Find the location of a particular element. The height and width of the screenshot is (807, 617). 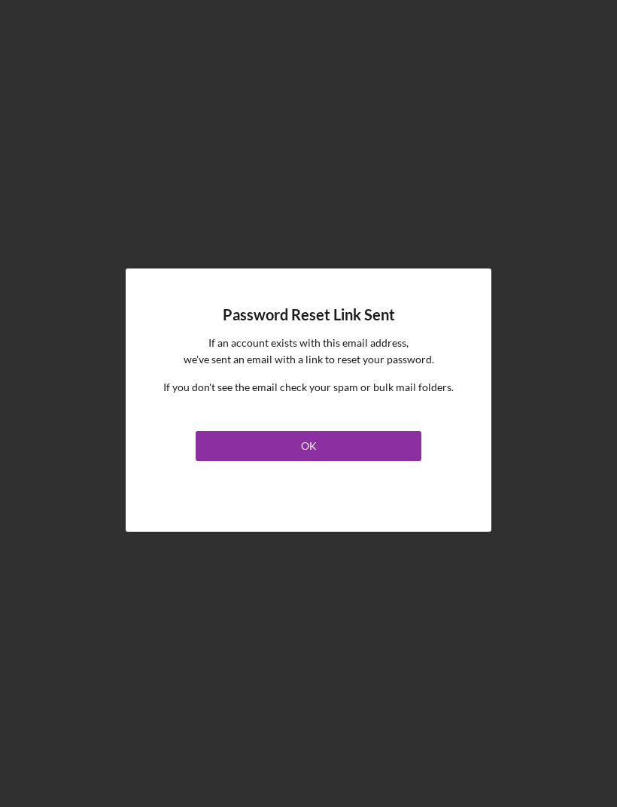

p: If an account exists with this email address, we've sent an email with a link to reset your passw... is located at coordinates (308, 351).